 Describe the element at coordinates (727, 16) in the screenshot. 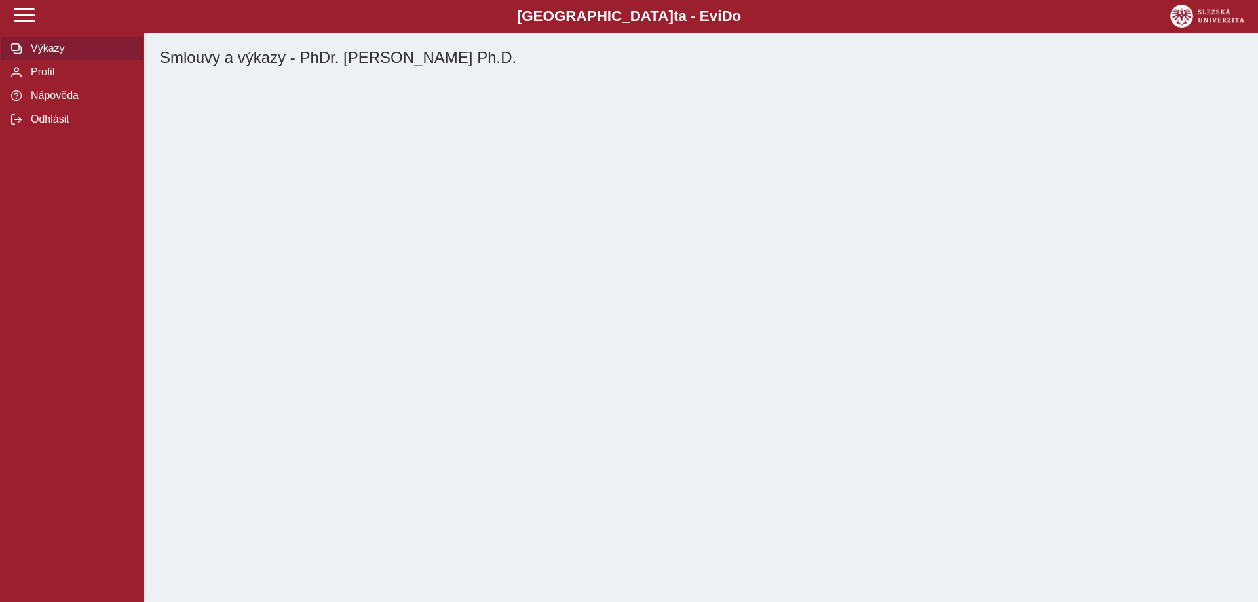

I see `span: D` at that location.